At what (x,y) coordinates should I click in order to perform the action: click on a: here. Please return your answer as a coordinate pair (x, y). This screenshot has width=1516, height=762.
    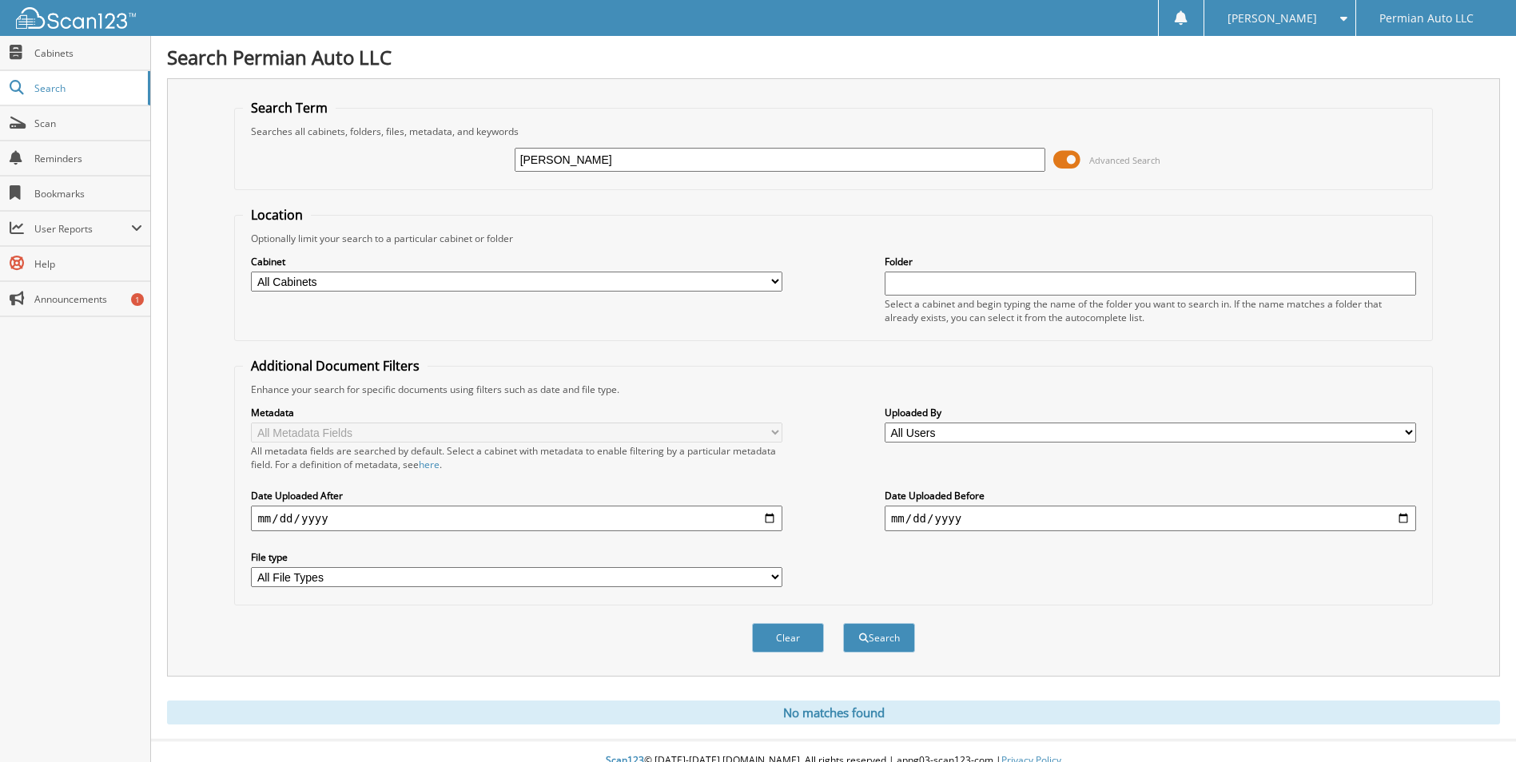
    Looking at the image, I should click on (429, 464).